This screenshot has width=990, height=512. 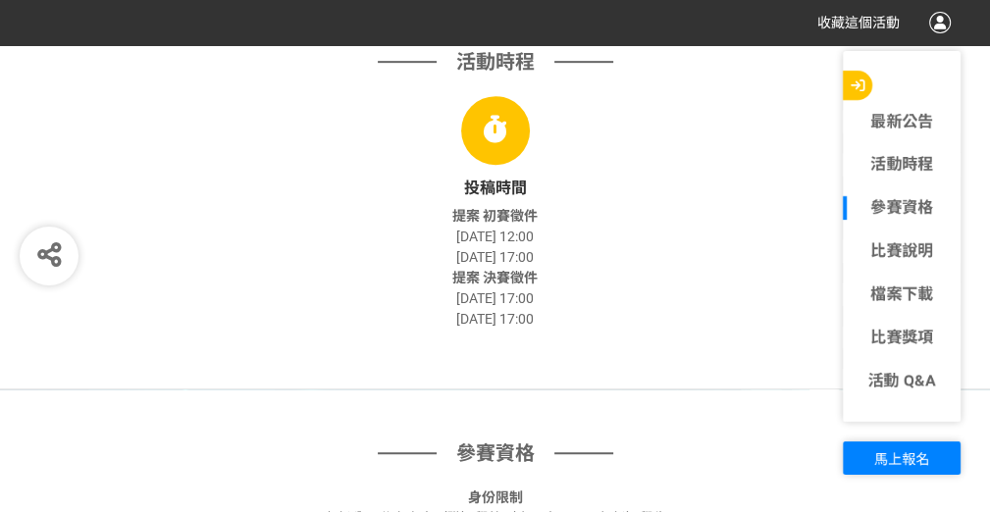 I want to click on div: 投稿時間, so click(x=495, y=188).